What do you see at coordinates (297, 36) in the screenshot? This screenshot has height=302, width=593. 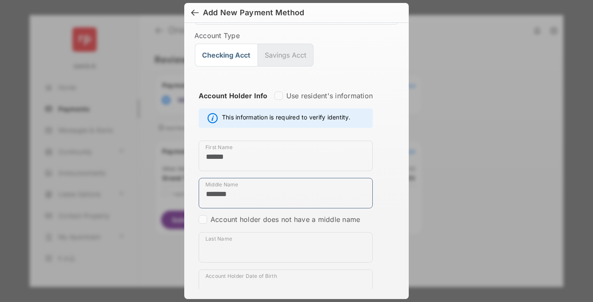 I see `label: Account Type` at bounding box center [297, 36].